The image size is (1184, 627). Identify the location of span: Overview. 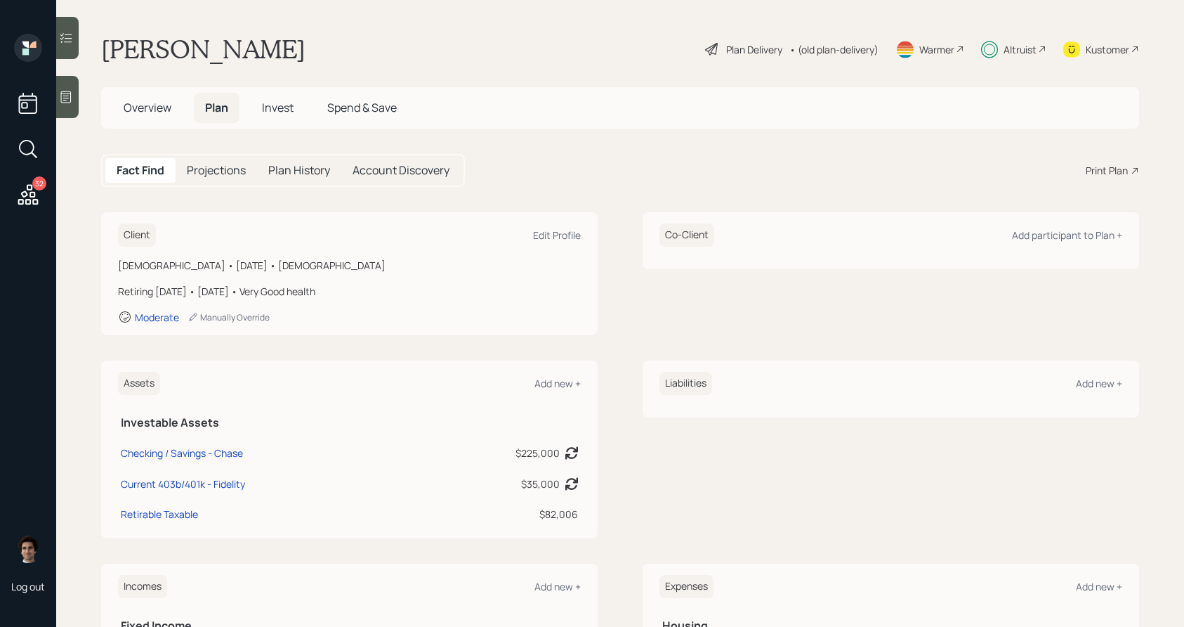
(148, 107).